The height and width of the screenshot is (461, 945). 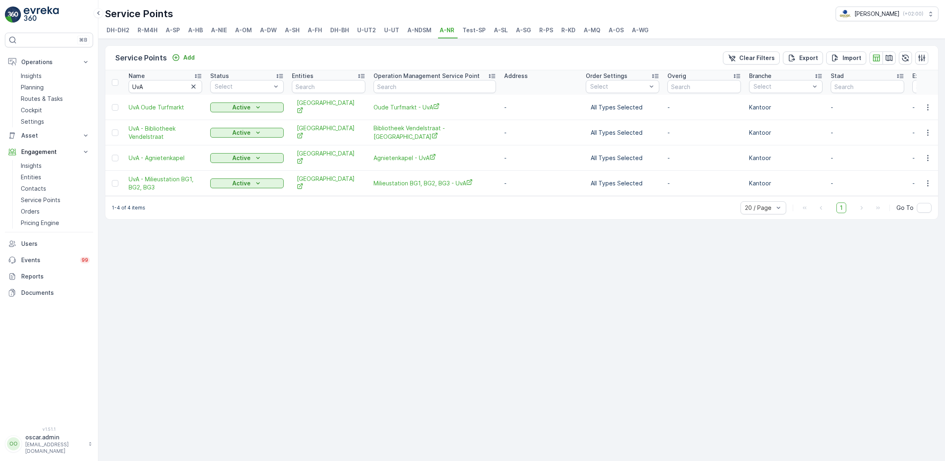 I want to click on span: A-MQ, so click(x=592, y=30).